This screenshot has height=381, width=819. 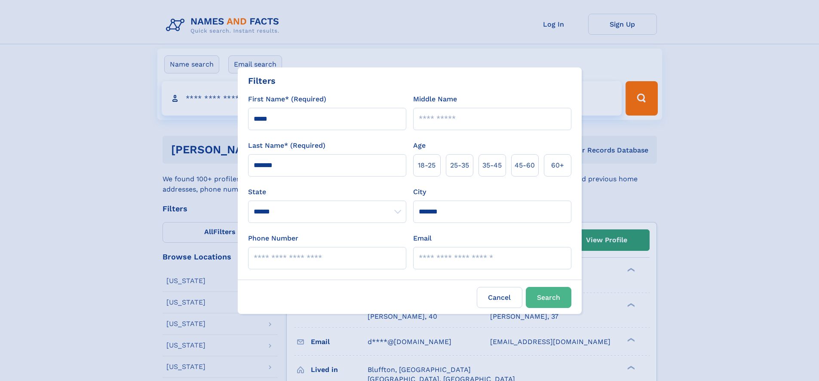 I want to click on button: Search, so click(x=548, y=297).